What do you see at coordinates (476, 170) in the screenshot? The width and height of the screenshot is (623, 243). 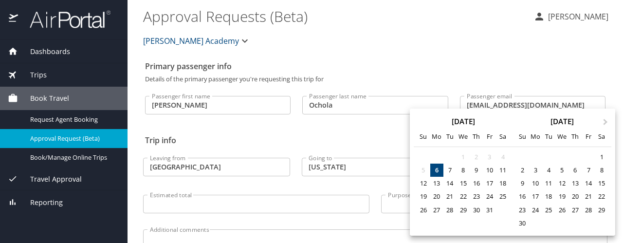 I see `div: Choose Thursday, October 9th, 2025` at bounding box center [476, 170].